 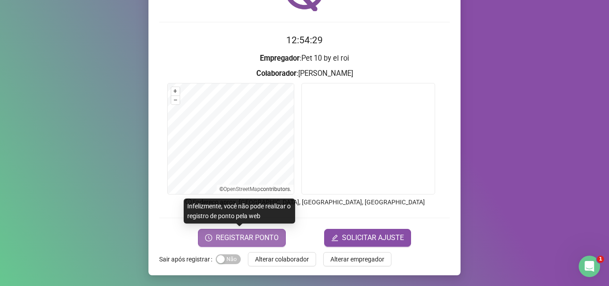 I want to click on div: Infelizmente, você não pode realizar o registro de ponto pela web, so click(x=239, y=211).